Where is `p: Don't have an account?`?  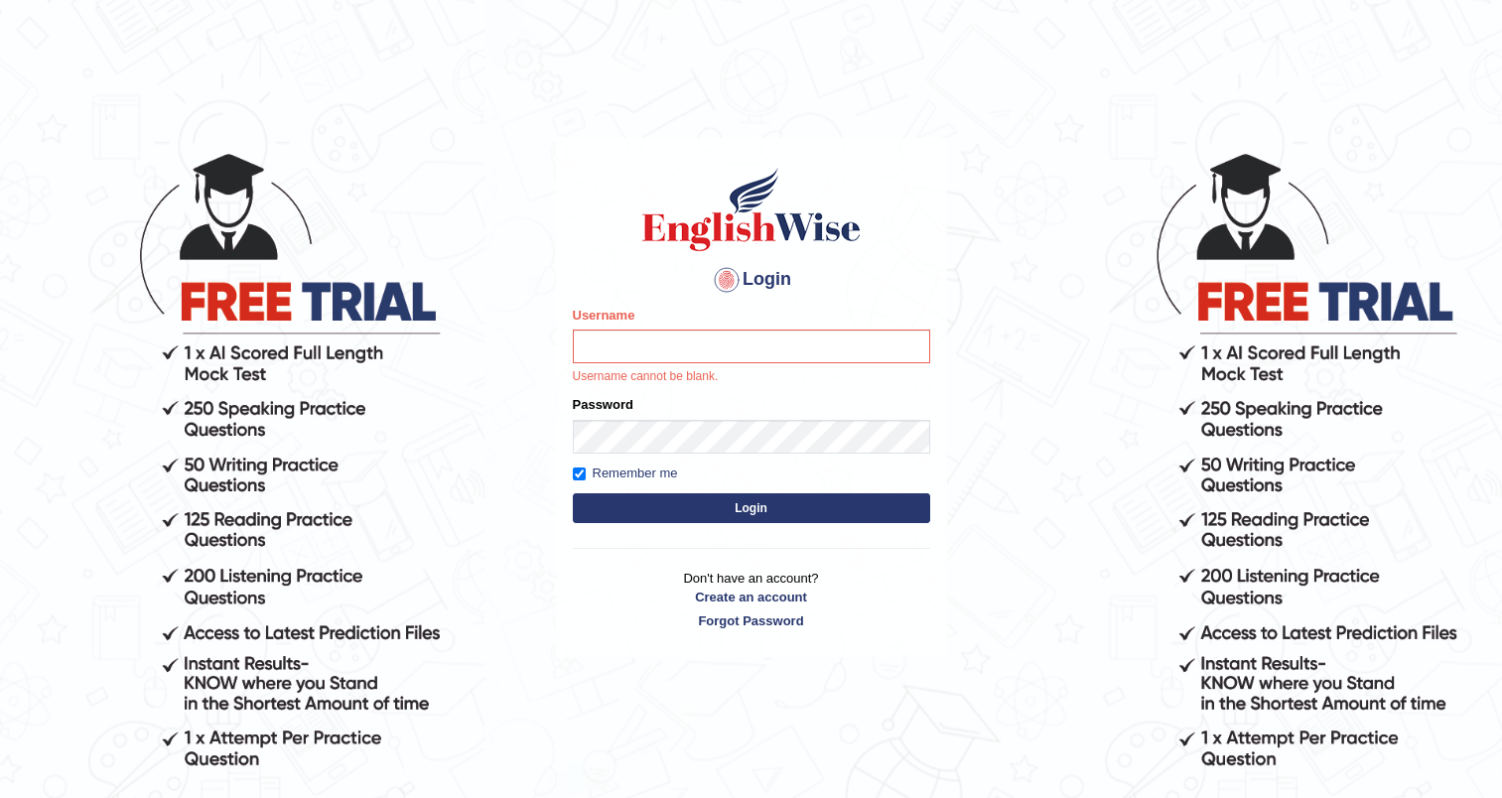 p: Don't have an account? is located at coordinates (751, 600).